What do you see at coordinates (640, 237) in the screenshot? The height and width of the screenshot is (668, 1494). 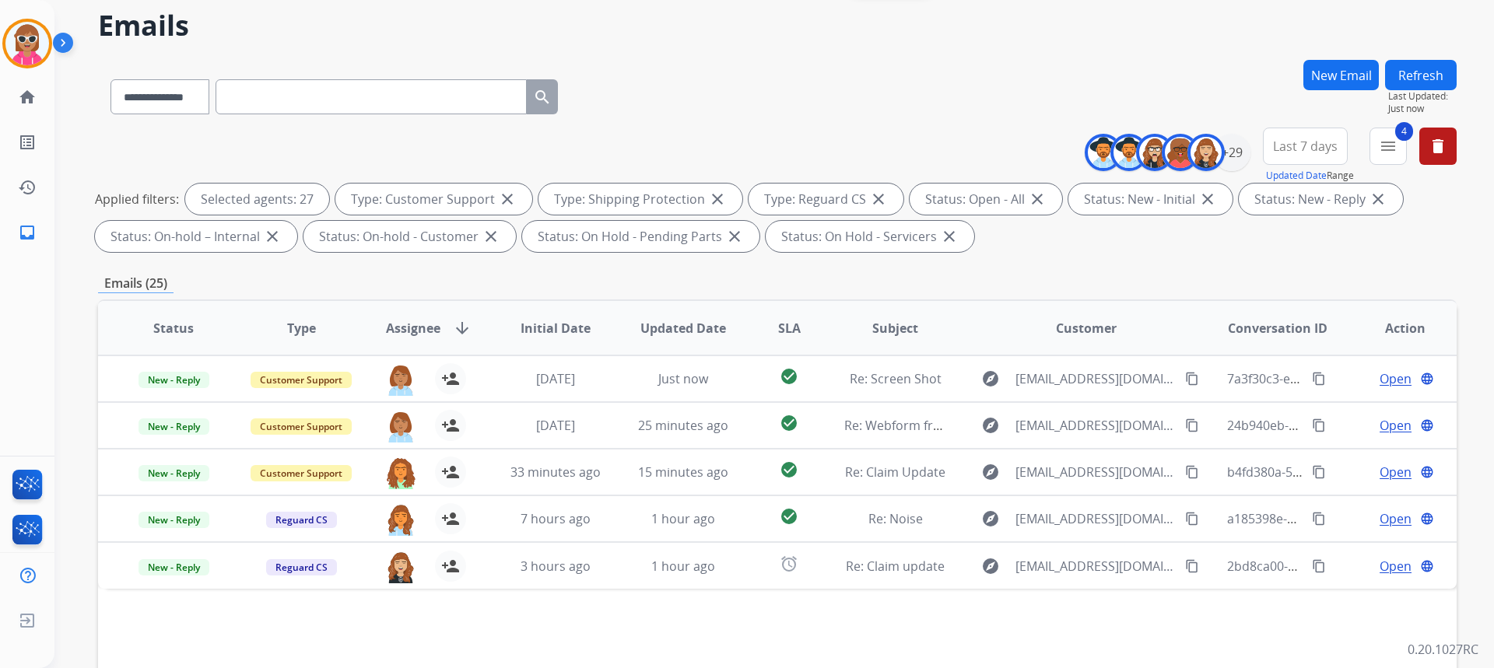 I see `div: Status: On Hold - Pending Parts` at bounding box center [640, 237].